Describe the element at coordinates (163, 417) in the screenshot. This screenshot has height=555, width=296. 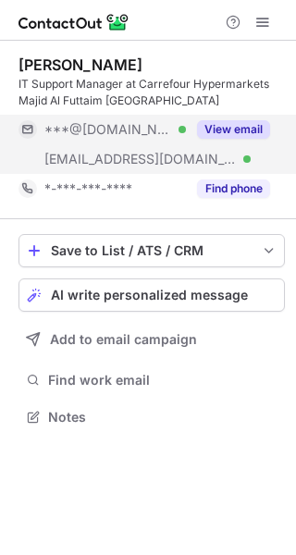
I see `span: Notes` at that location.